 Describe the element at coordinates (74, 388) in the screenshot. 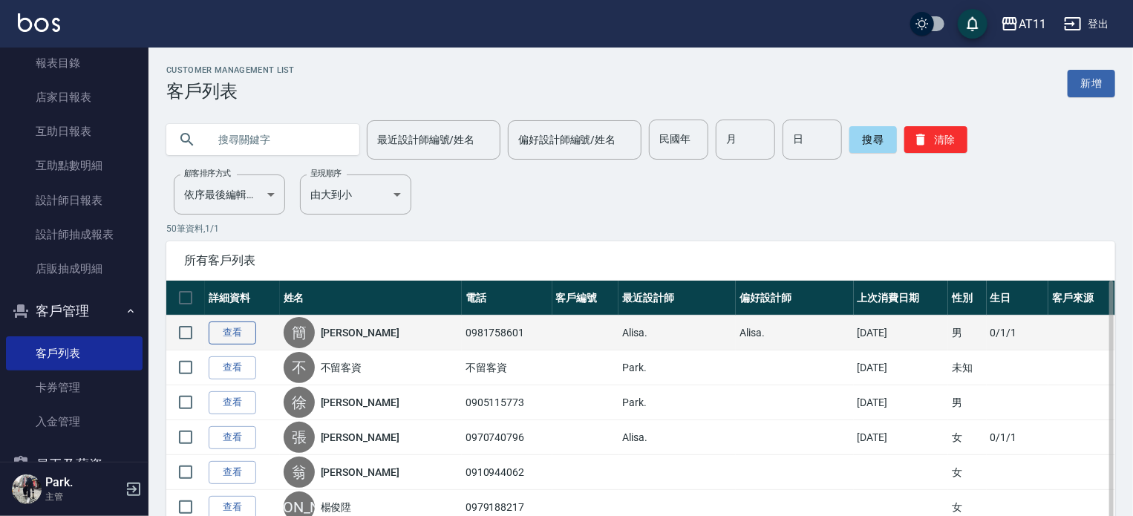

I see `a: 卡券管理` at that location.